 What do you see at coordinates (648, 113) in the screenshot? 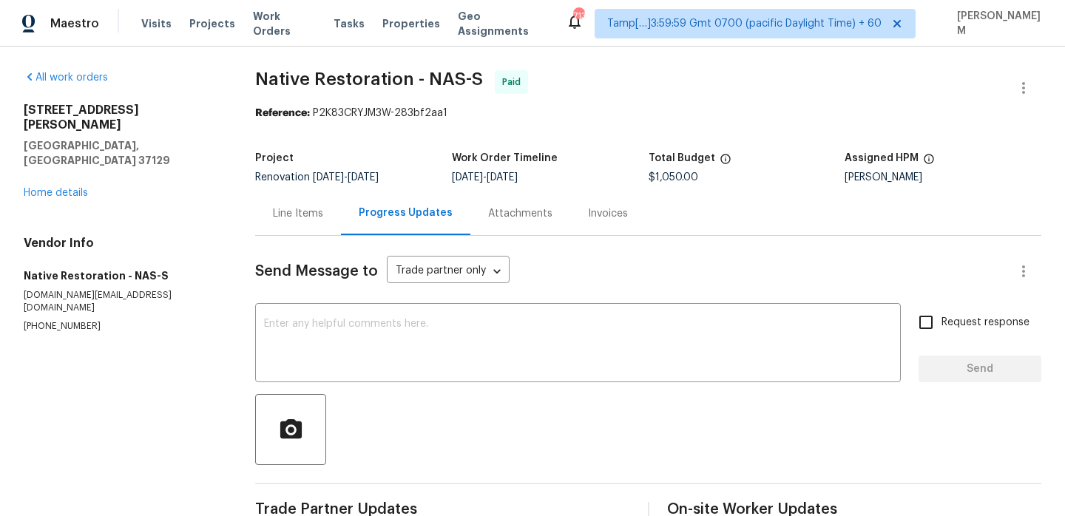
I see `div: P2K83CRYJM3W-283bf2aa1` at bounding box center [648, 113].